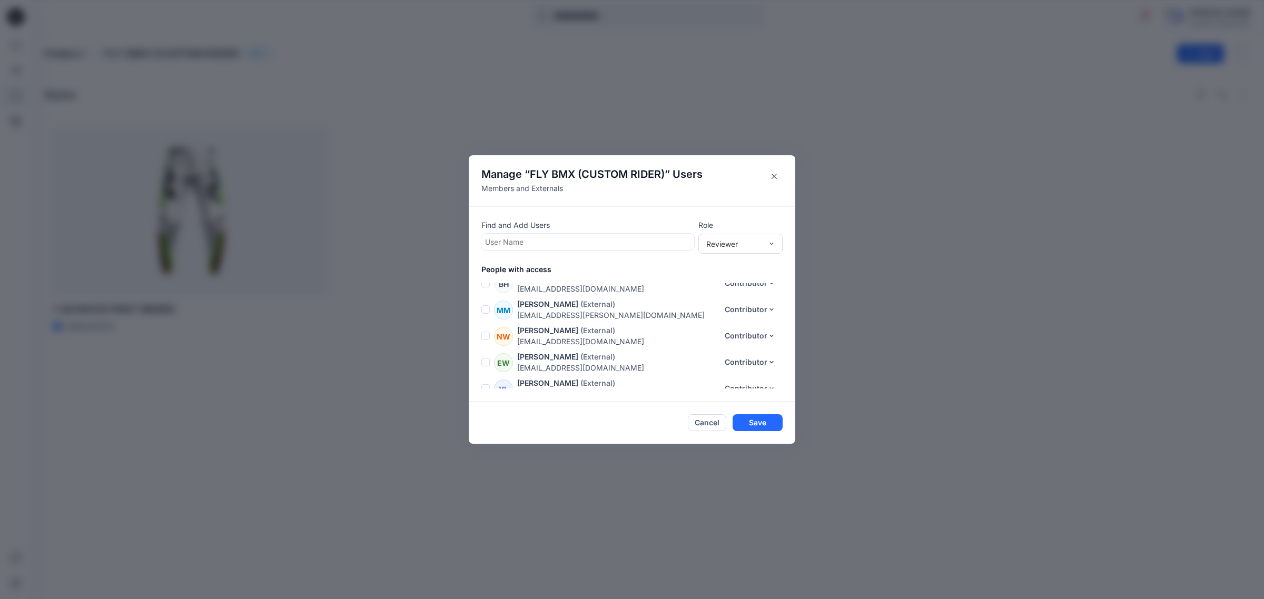  Describe the element at coordinates (597, 174) in the screenshot. I see `span: FLY BMX (CUSTOM RIDER)` at that location.